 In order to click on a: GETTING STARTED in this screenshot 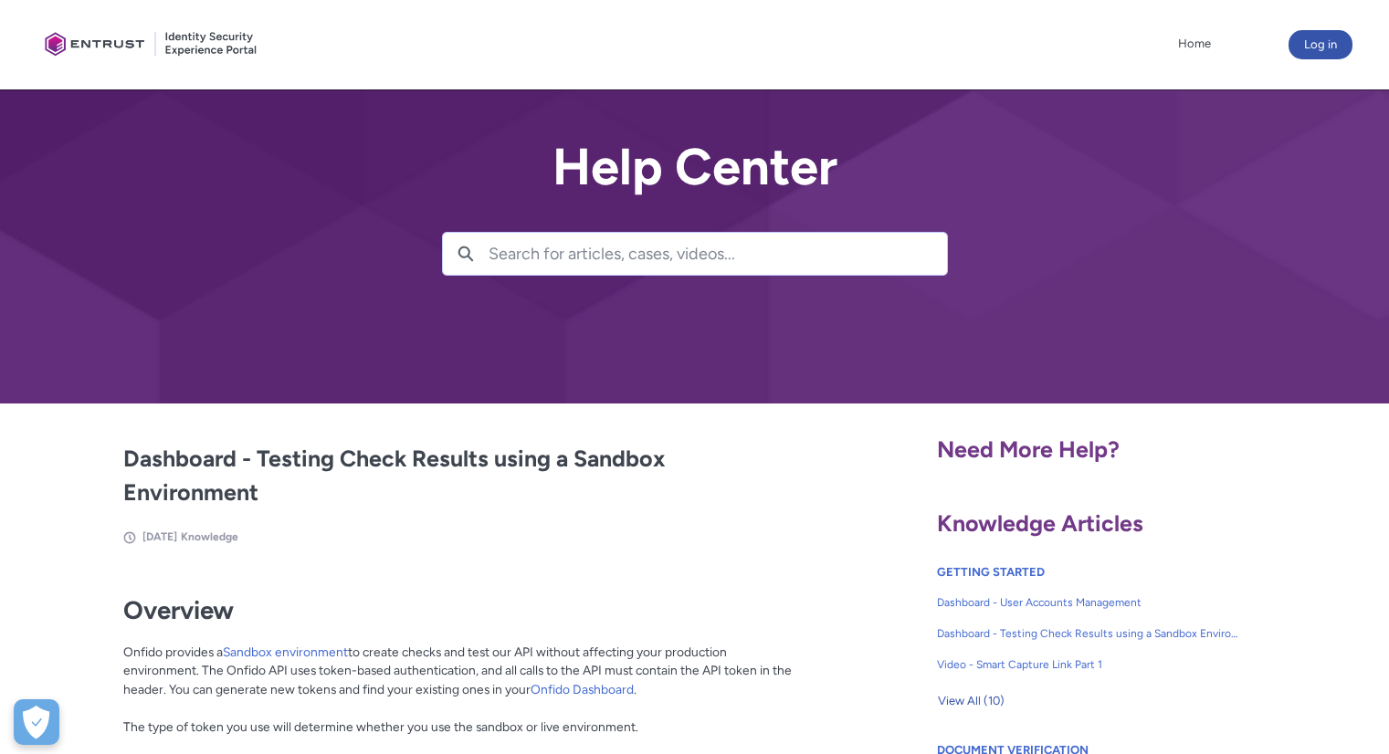, I will do `click(991, 572)`.